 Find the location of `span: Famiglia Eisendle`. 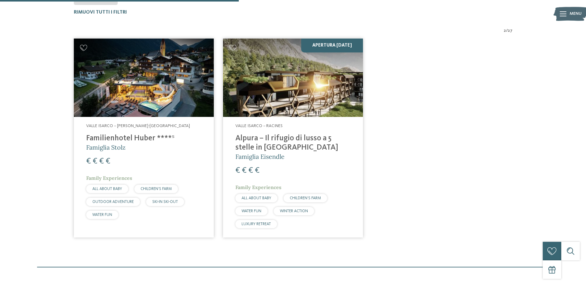

span: Famiglia Eisendle is located at coordinates (260, 157).